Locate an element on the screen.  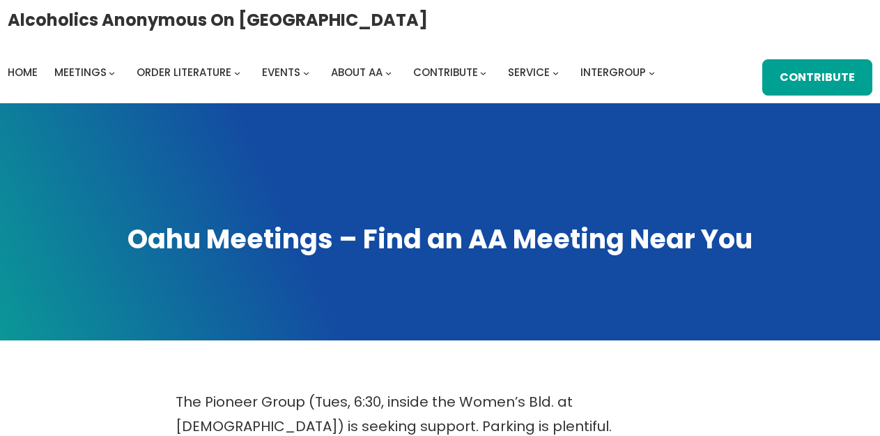
button: About AA submenu is located at coordinates (388, 72).